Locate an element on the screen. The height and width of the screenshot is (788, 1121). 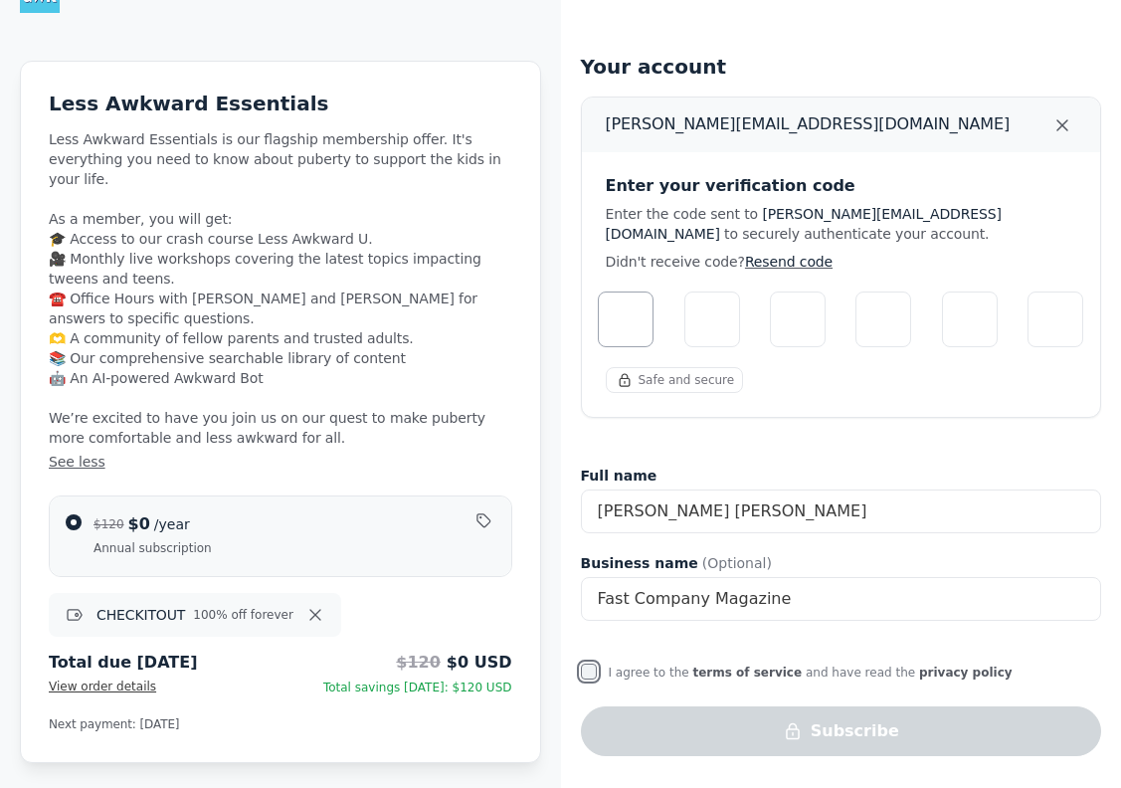
button: Resend code is located at coordinates (789, 262).